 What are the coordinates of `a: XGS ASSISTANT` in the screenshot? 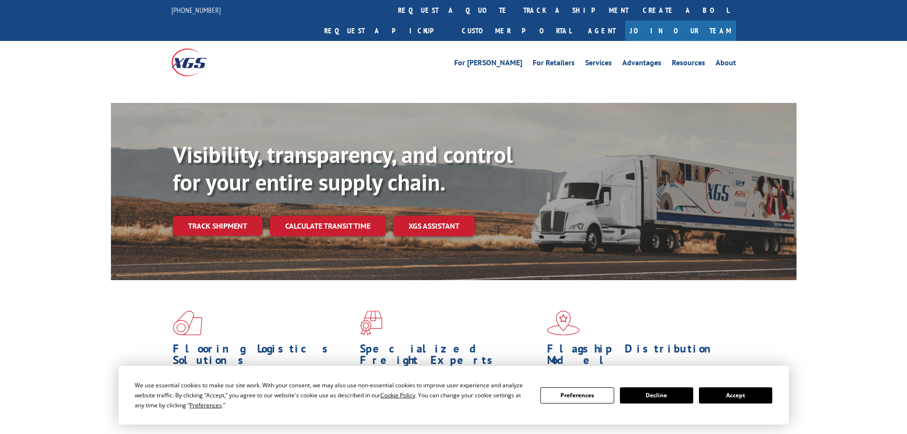 It's located at (434, 226).